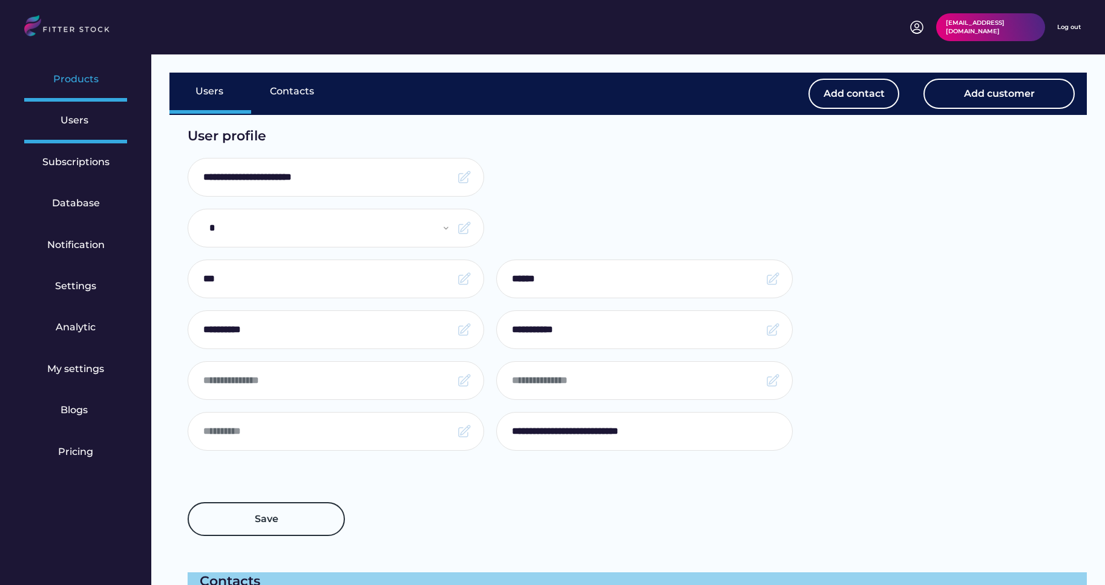  I want to click on img: profile-circle.svg, so click(917, 27).